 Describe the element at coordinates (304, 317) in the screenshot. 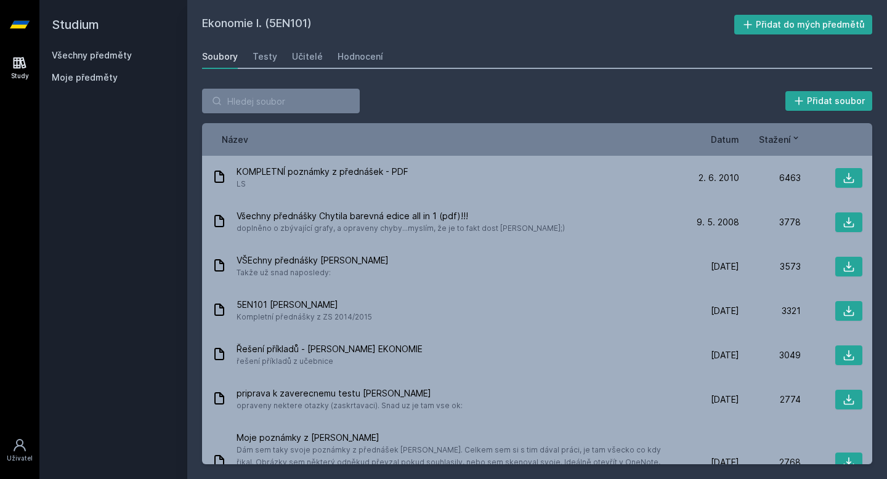

I see `span: Kompletní přednášky z ZS 2014/2015` at that location.